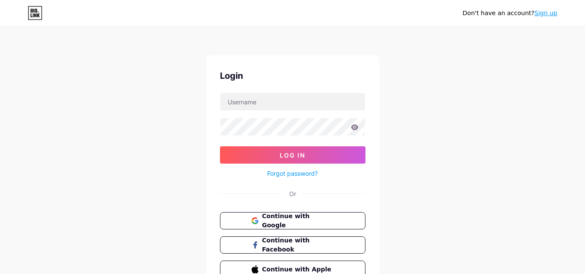  Describe the element at coordinates (293, 245) in the screenshot. I see `a: Continue with Facebook` at that location.